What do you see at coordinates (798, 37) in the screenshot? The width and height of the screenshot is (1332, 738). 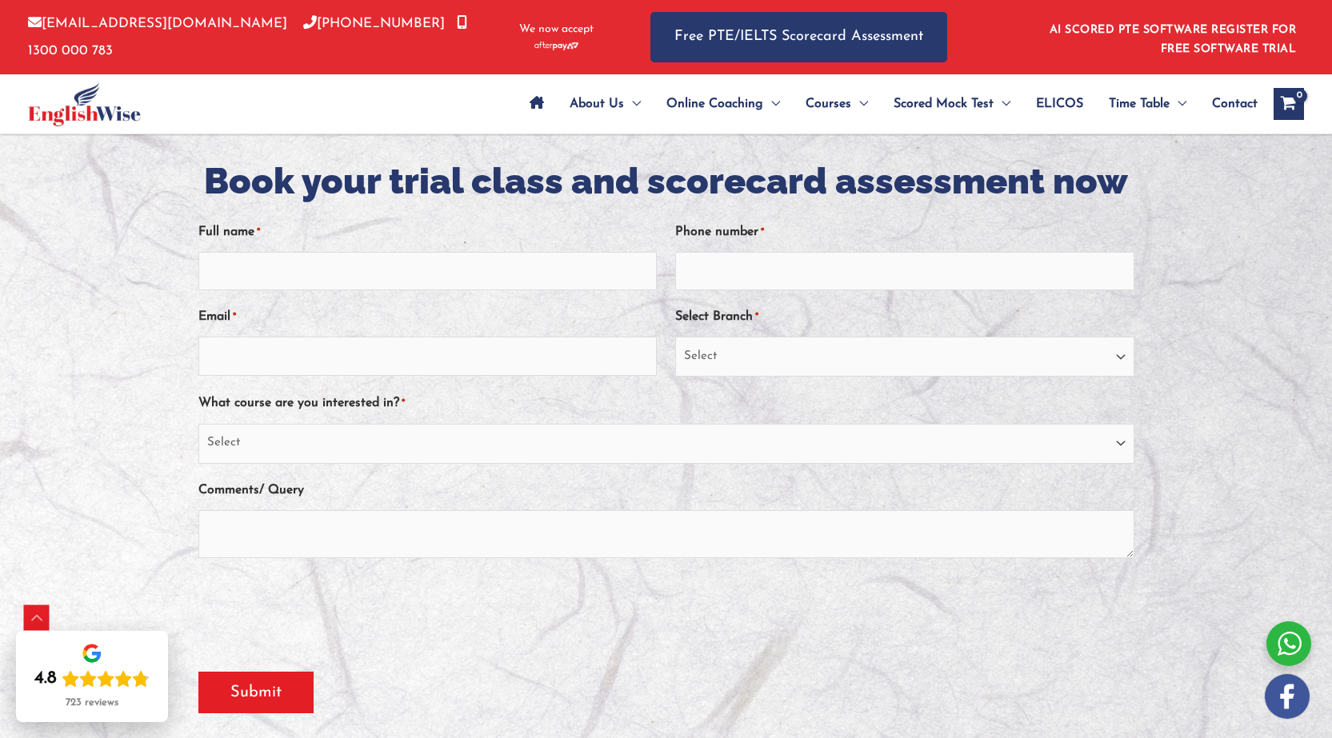 I see `a: Free PTE/IELTS Scorecard Assessment` at bounding box center [798, 37].